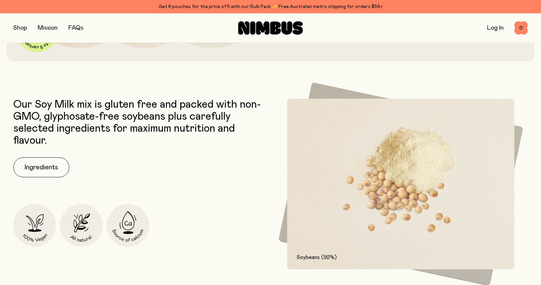 The image size is (541, 285). What do you see at coordinates (48, 28) in the screenshot?
I see `a: Mission` at bounding box center [48, 28].